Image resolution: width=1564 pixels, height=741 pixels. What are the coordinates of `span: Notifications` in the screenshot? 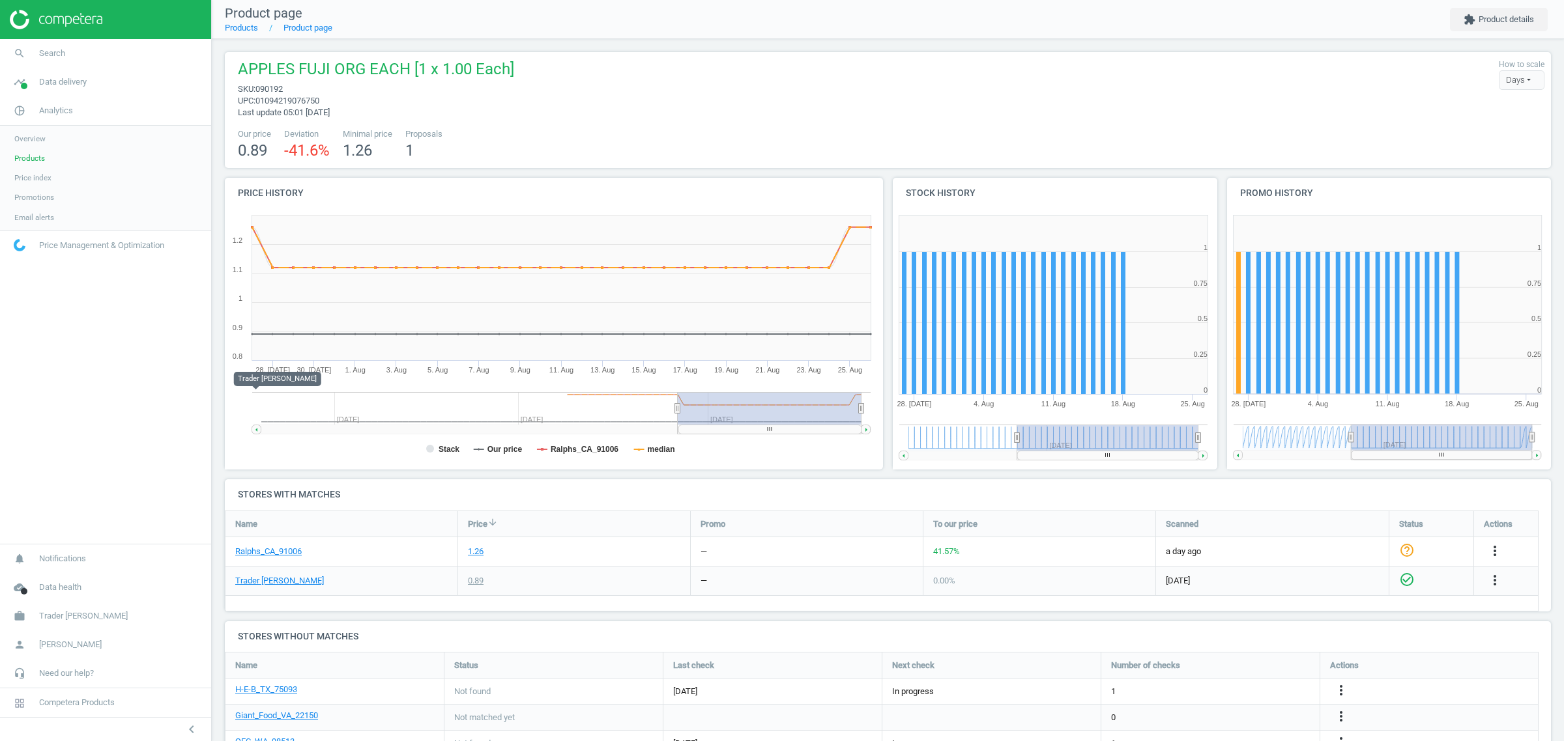 It's located at (63, 559).